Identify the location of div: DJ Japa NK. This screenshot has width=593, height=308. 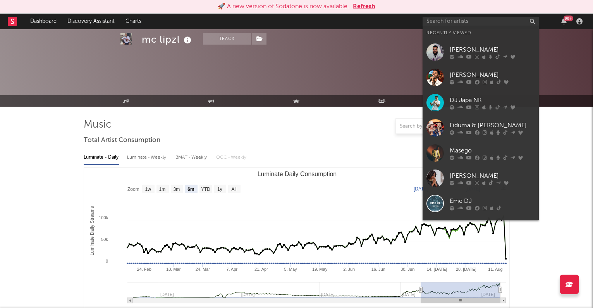
(492, 100).